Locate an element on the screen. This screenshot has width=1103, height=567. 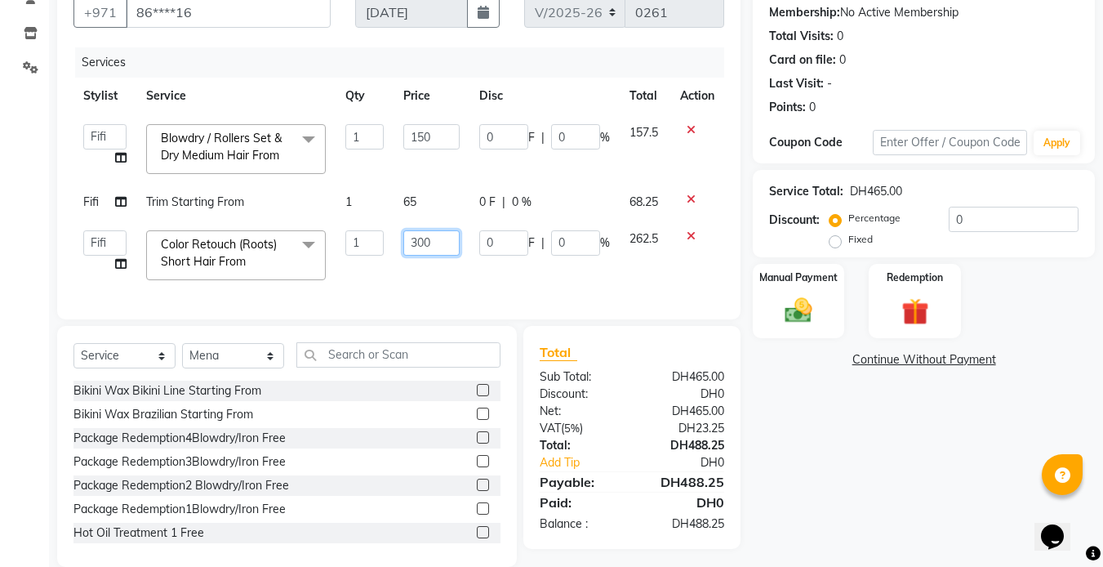
img: _cash.svg is located at coordinates (799, 310).